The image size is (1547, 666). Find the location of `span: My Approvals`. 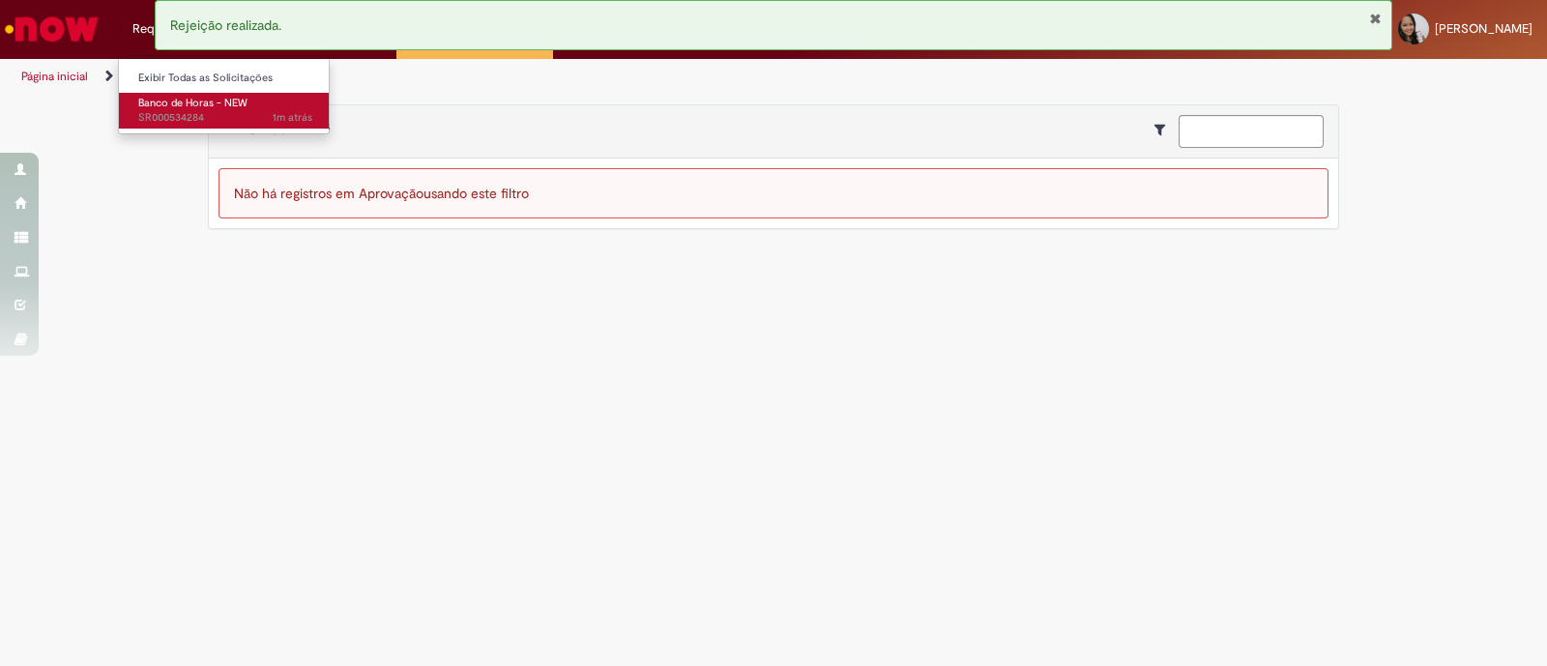

span: My Approvals is located at coordinates (283, 126).